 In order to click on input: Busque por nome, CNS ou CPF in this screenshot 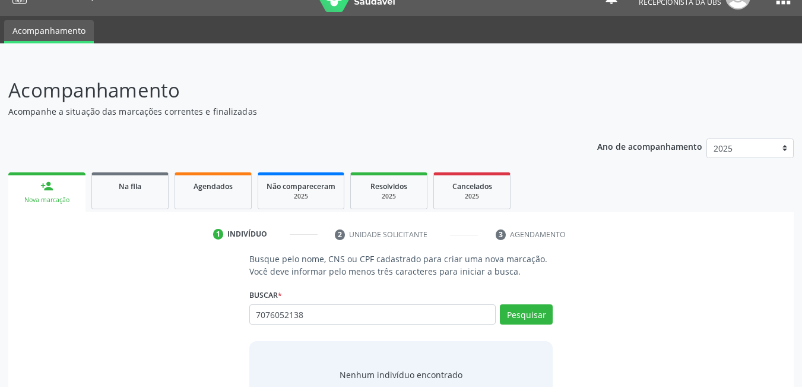, I will do `click(373, 314)`.